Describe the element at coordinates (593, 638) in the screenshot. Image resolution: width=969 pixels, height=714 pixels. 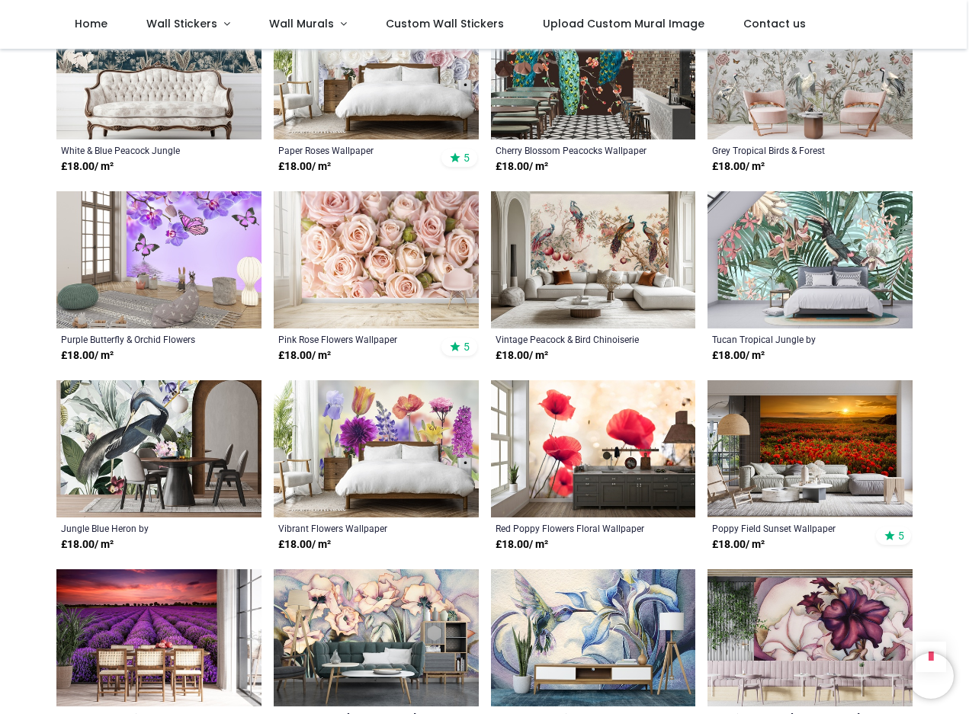
I see `img: Look for the Magic Wall Mural by Jody Bergsma` at that location.